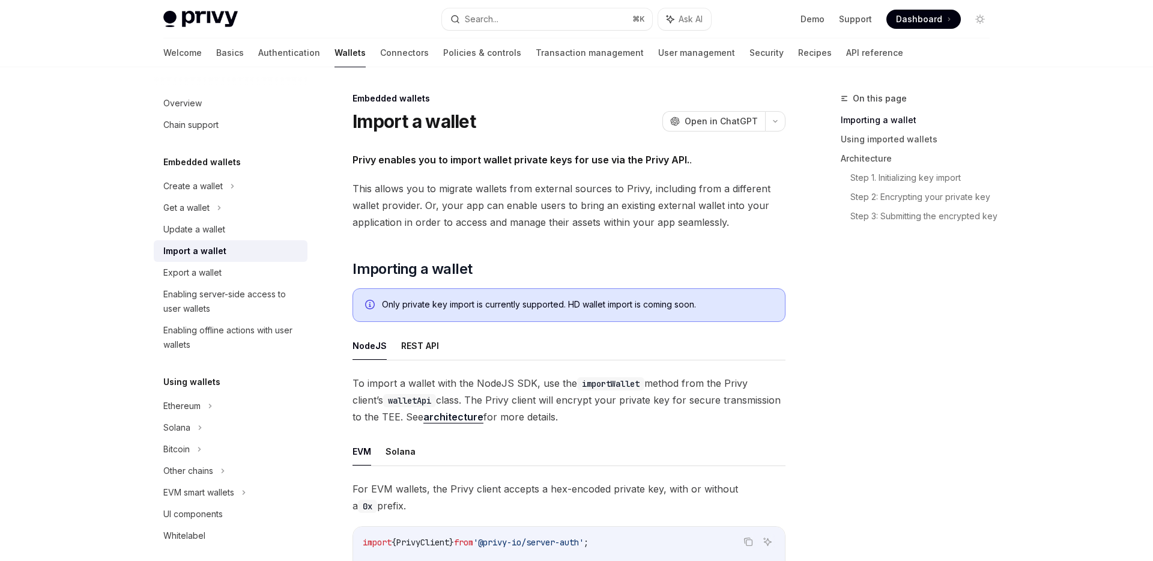  Describe the element at coordinates (918, 19) in the screenshot. I see `span: Dashboard` at that location.